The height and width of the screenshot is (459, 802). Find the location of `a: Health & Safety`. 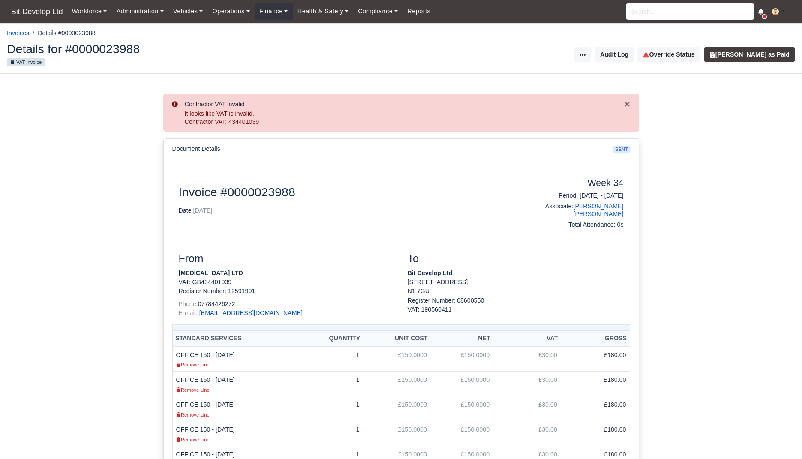

a: Health & Safety is located at coordinates (323, 11).